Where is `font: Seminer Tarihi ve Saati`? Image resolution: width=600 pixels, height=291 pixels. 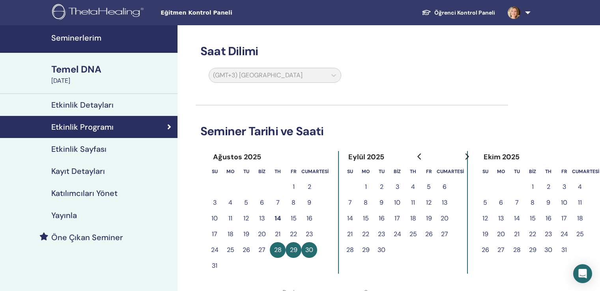
font: Seminer Tarihi ve Saati is located at coordinates (262, 131).